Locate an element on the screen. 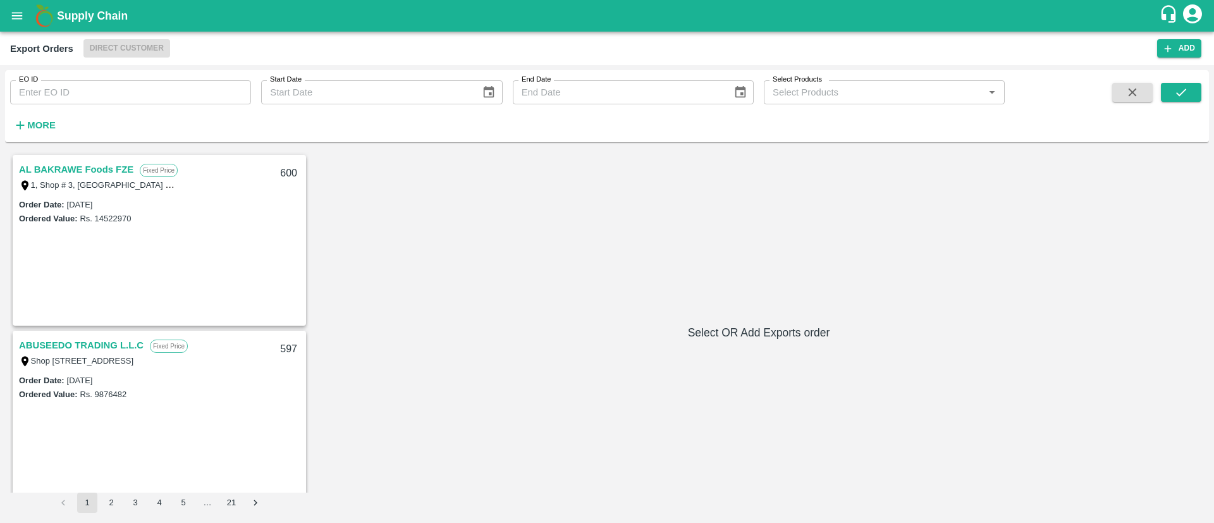 This screenshot has height=523, width=1214. input: Select Products is located at coordinates (874, 92).